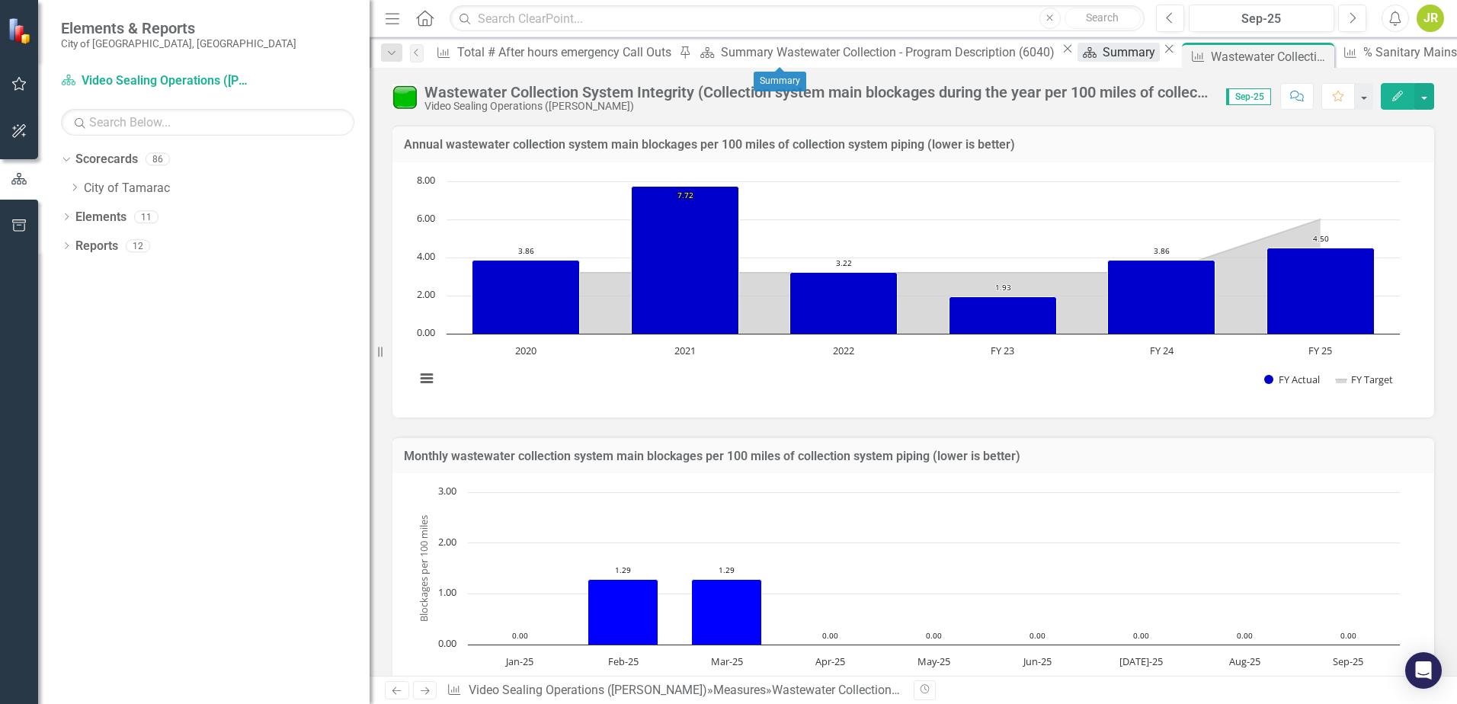 The image size is (1457, 704). Describe the element at coordinates (844, 303) in the screenshot. I see `path: 2022, 3.21750322. FY Actual.` at that location.